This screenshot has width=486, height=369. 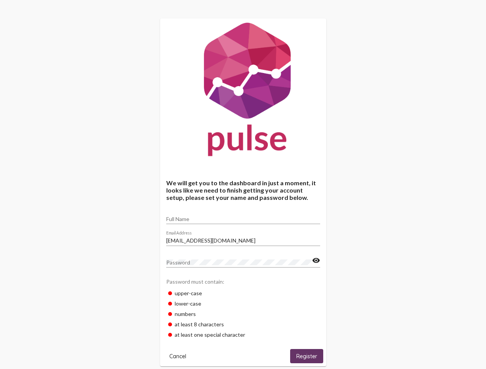 What do you see at coordinates (243, 281) in the screenshot?
I see `div: Password must contain:` at bounding box center [243, 281].